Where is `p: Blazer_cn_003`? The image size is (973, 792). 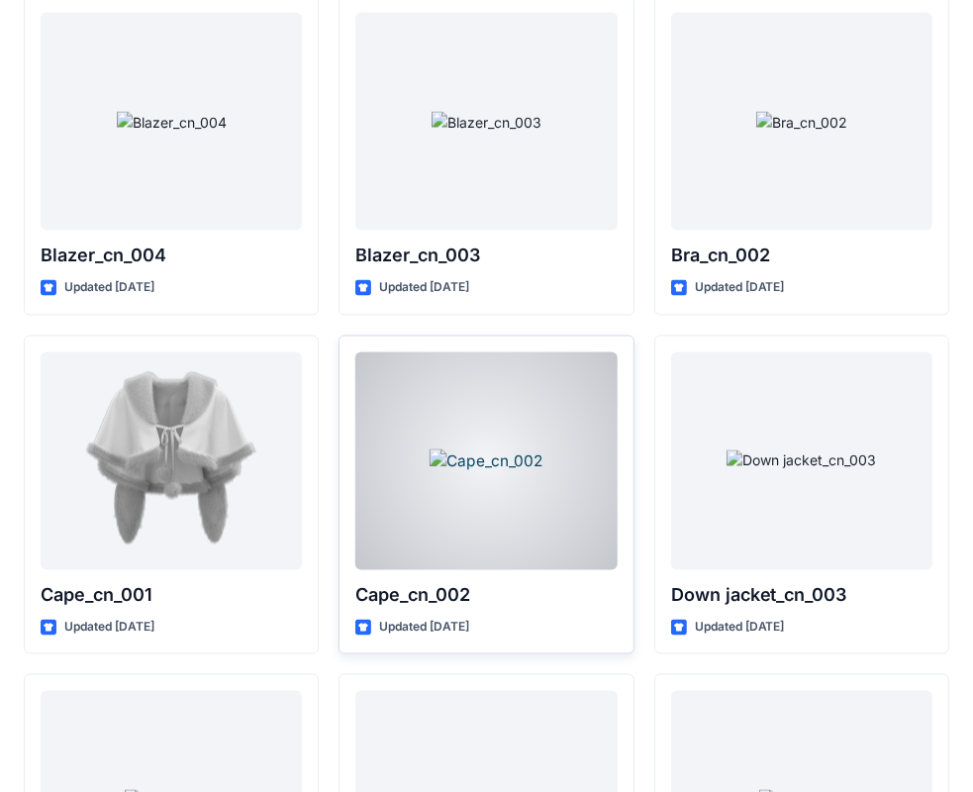 p: Blazer_cn_003 is located at coordinates (486, 256).